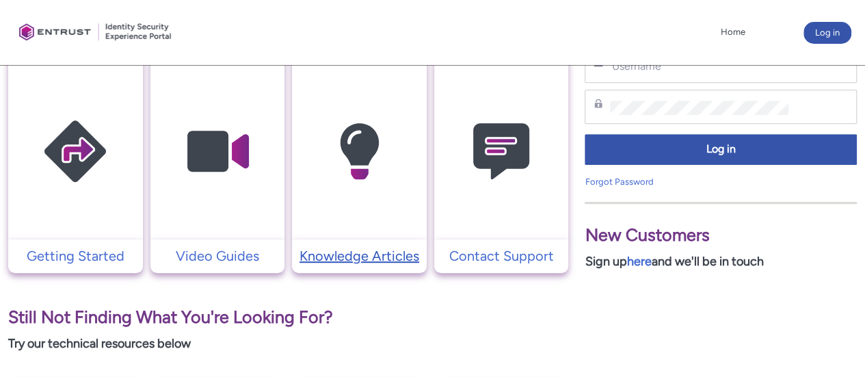 This screenshot has width=865, height=377. Describe the element at coordinates (75, 256) in the screenshot. I see `p: Getting Started` at that location.